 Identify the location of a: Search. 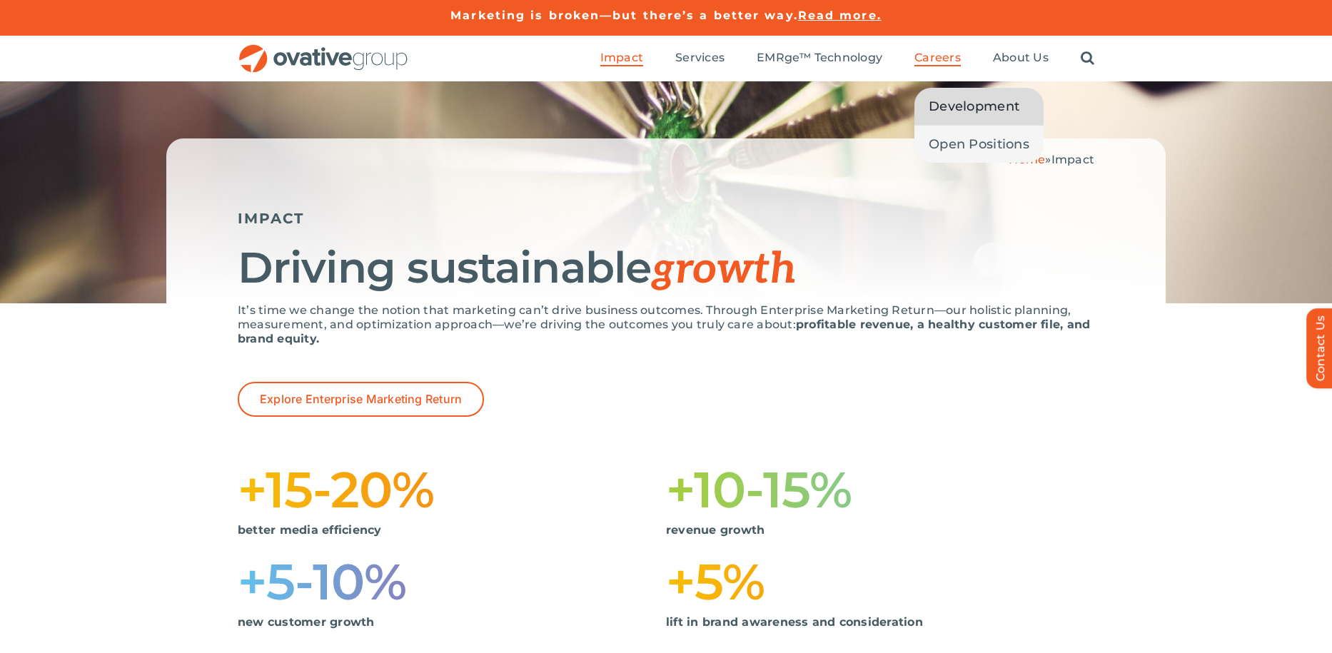
(1087, 59).